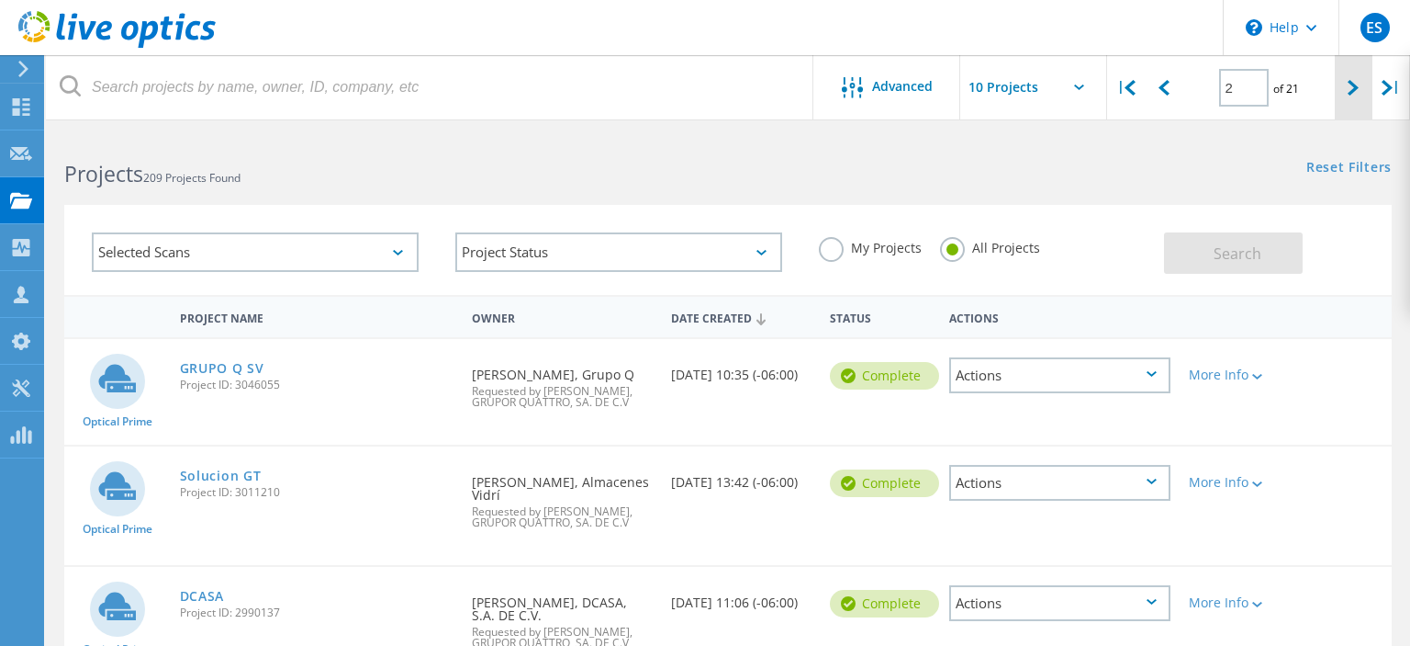  What do you see at coordinates (104, 174) in the screenshot?
I see `b: Projects` at bounding box center [104, 174].